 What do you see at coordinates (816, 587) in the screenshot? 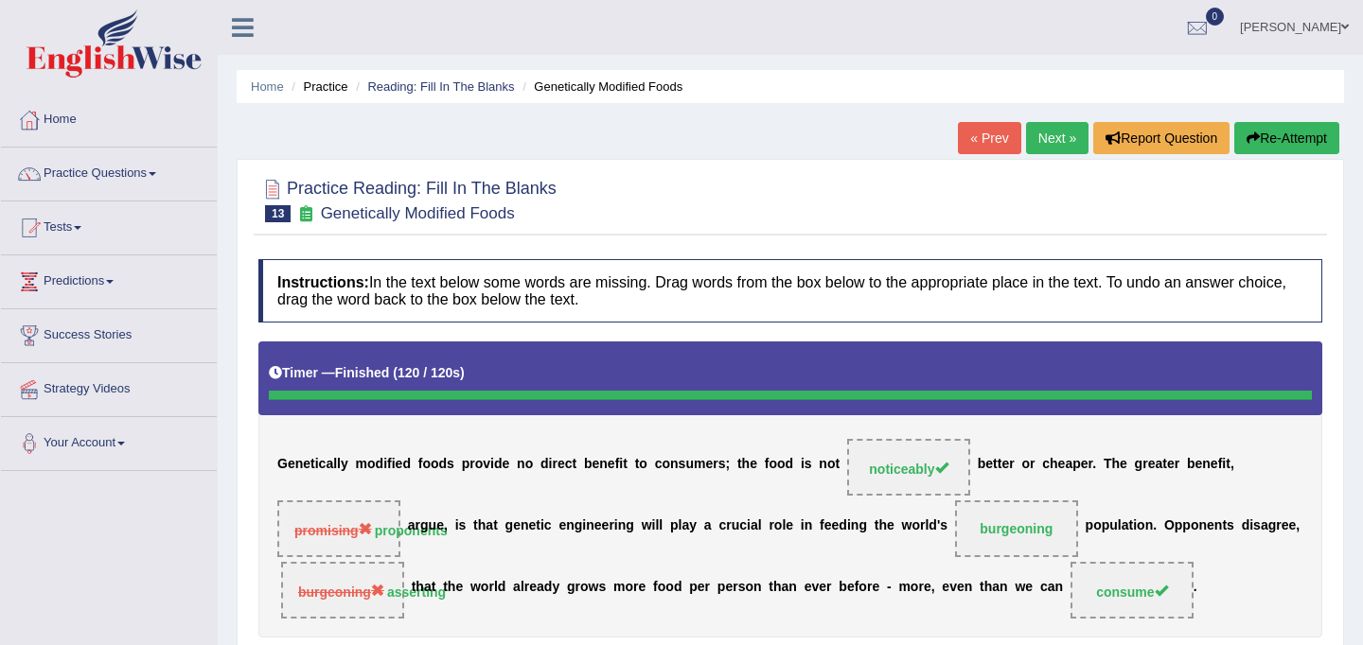
I see `b: v` at bounding box center [816, 587].